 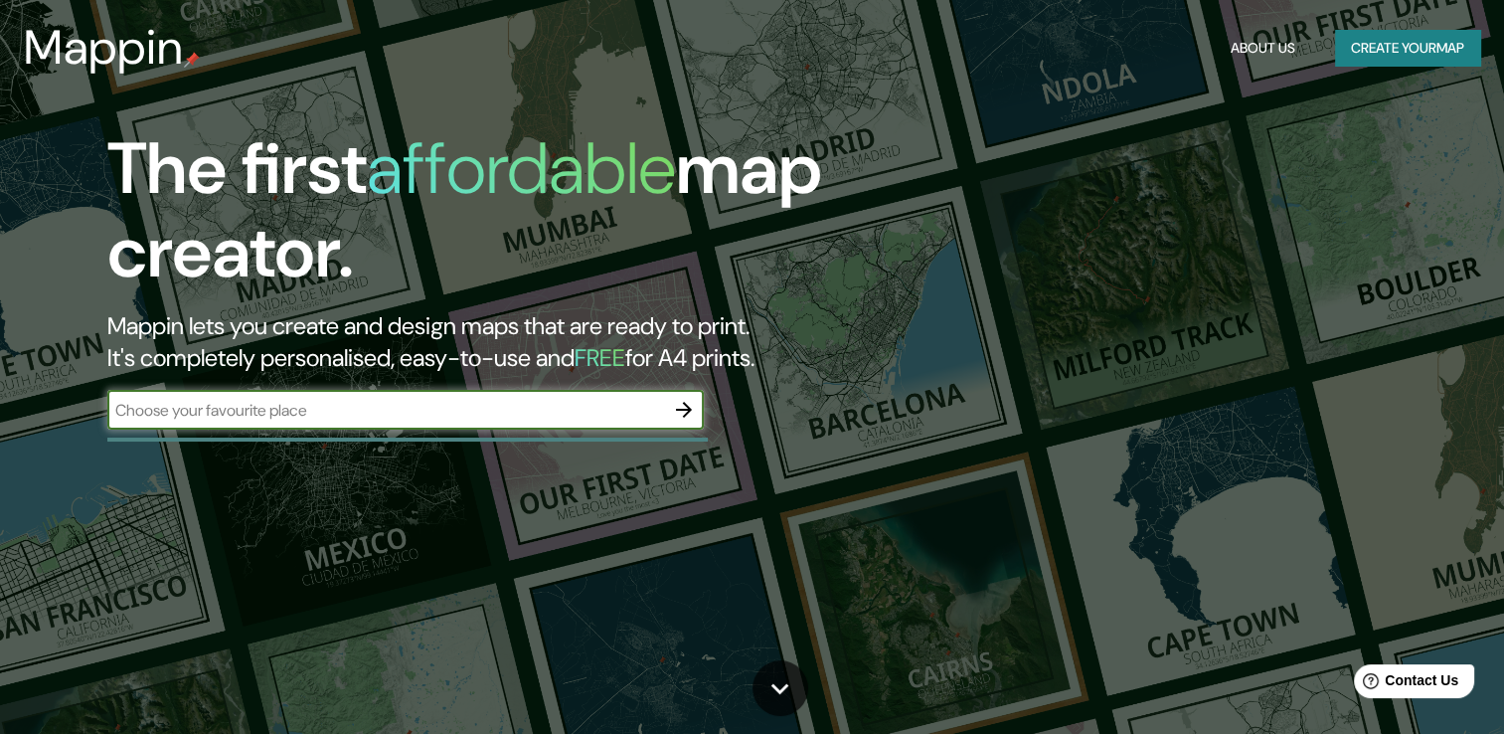 I want to click on h3: Mappin, so click(x=103, y=48).